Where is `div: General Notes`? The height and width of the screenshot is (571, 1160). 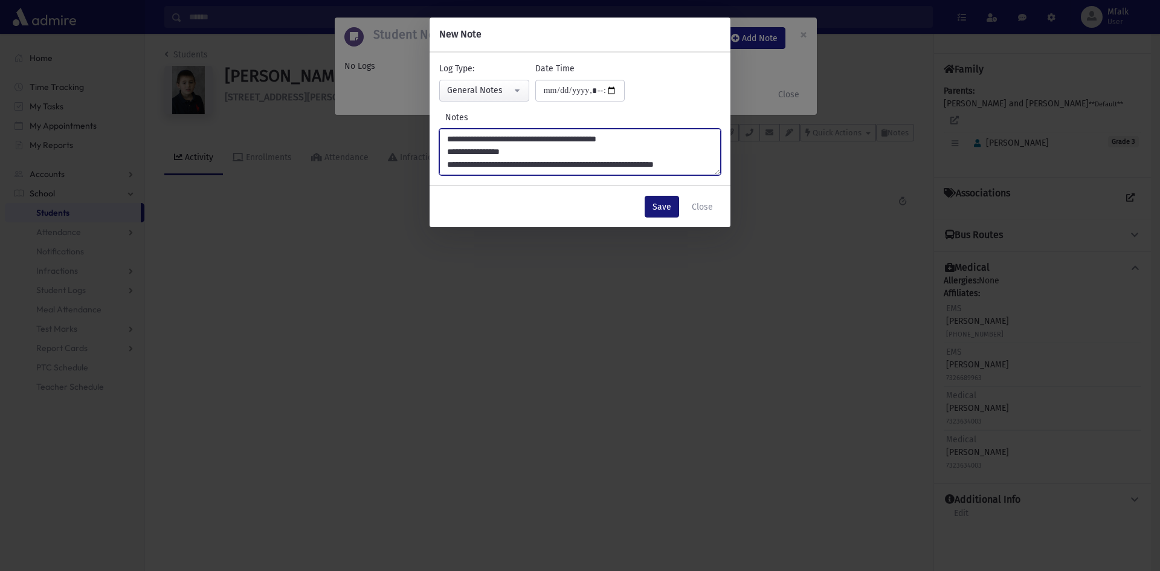 div: General Notes is located at coordinates (479, 90).